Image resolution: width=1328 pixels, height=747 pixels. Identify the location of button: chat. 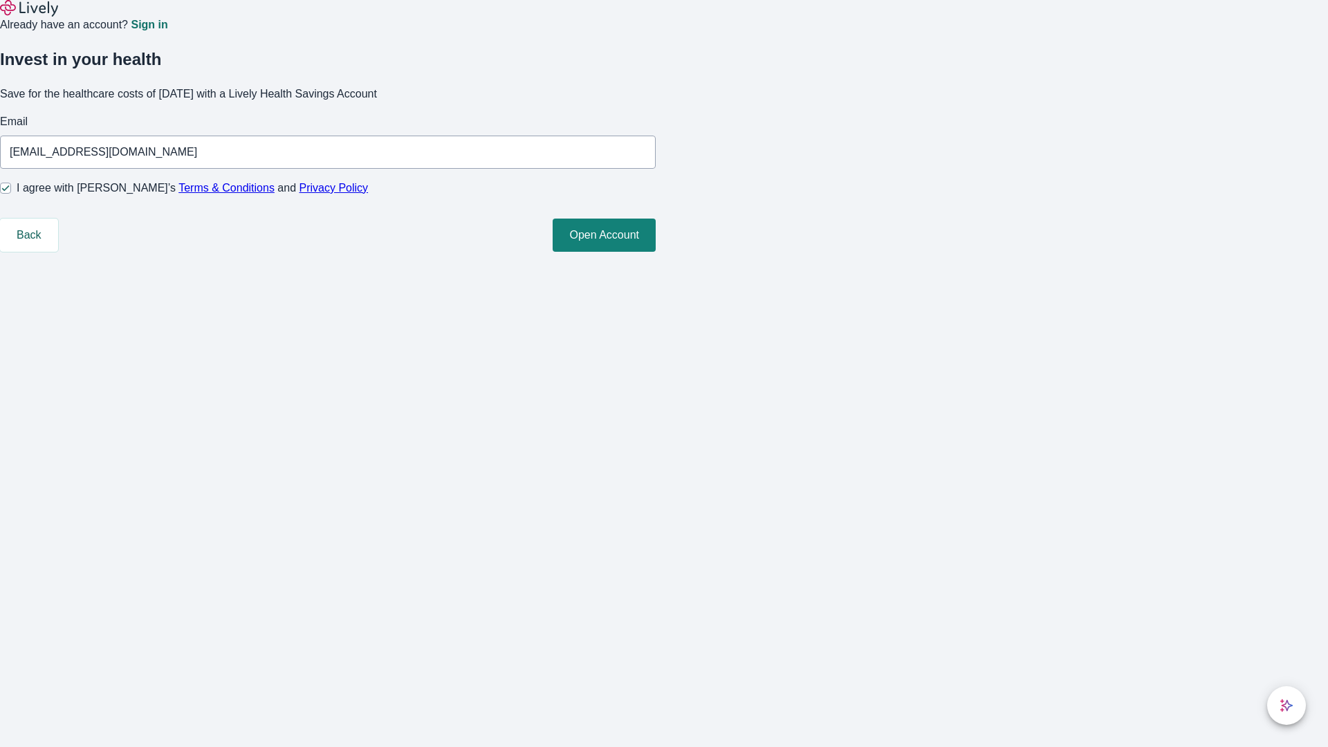
(1287, 706).